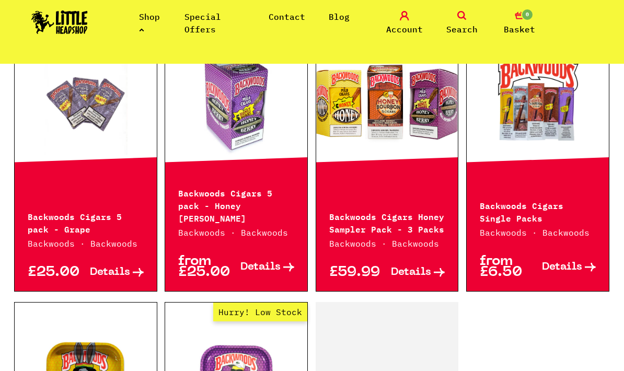 The image size is (624, 371). Describe the element at coordinates (520, 29) in the screenshot. I see `span: Basket` at that location.